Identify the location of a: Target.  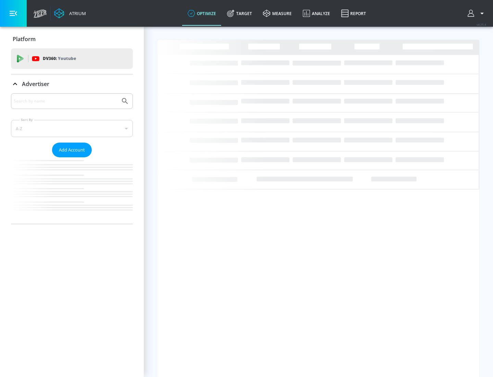
(239, 13).